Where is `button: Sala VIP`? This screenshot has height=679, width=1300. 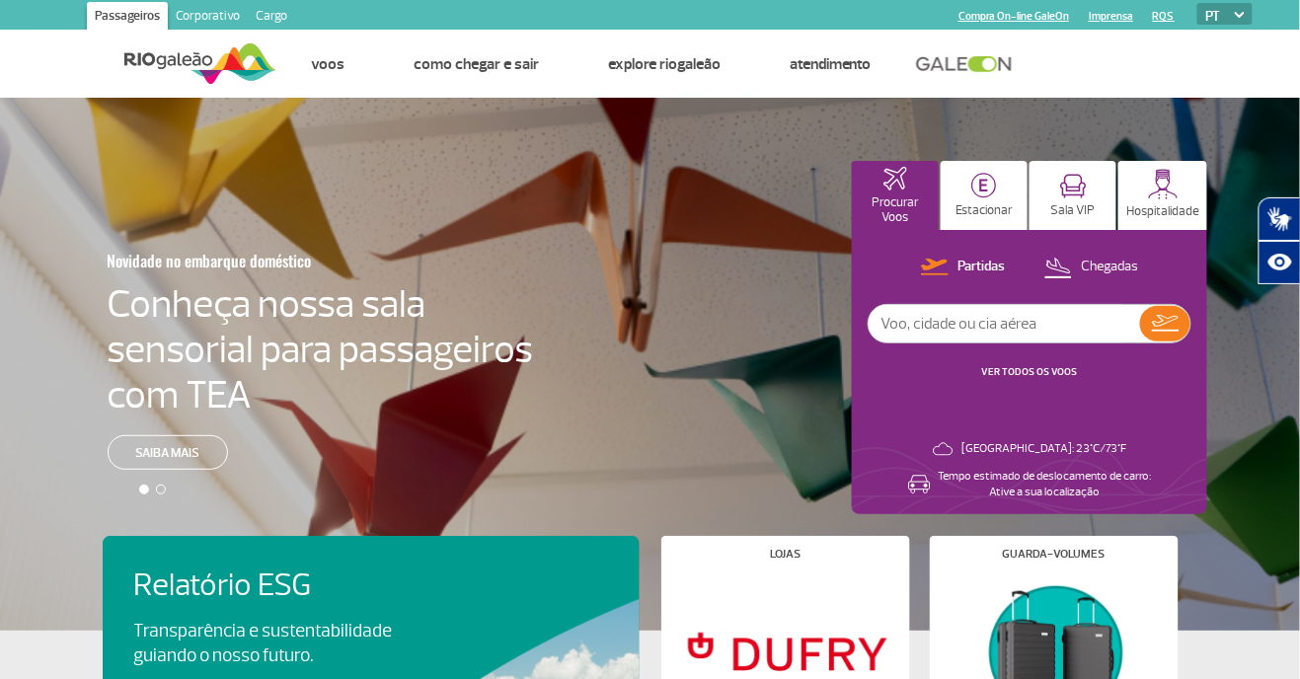
button: Sala VIP is located at coordinates (1073, 195).